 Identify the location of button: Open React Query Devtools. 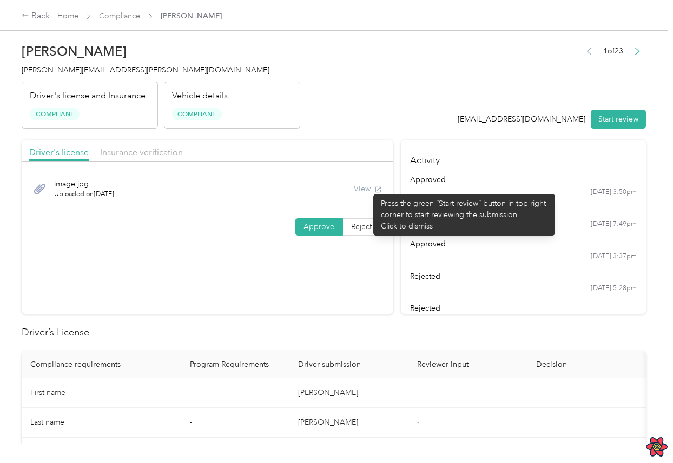
(657, 447).